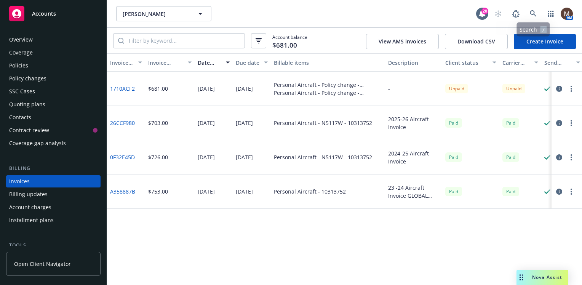 Image resolution: width=582 pixels, height=285 pixels. What do you see at coordinates (37, 143) in the screenshot?
I see `div: Coverage gap analysis` at bounding box center [37, 143].